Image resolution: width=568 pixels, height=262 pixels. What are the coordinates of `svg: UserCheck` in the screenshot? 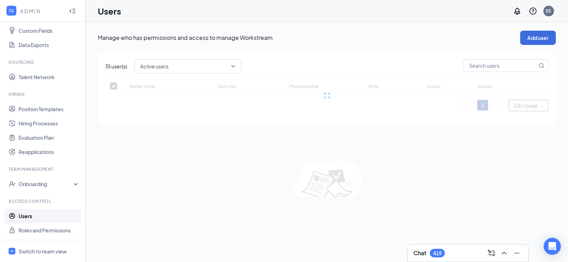 It's located at (12, 184).